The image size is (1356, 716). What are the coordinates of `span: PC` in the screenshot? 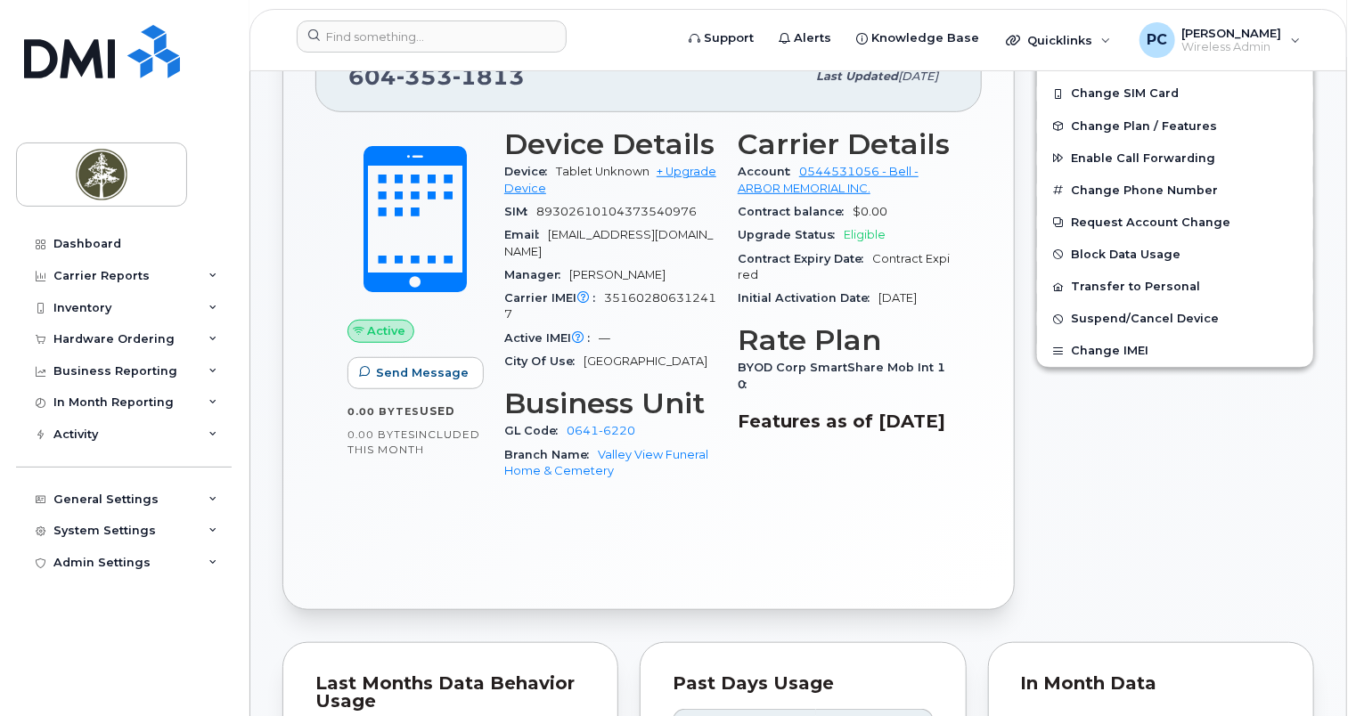 It's located at (1156, 40).